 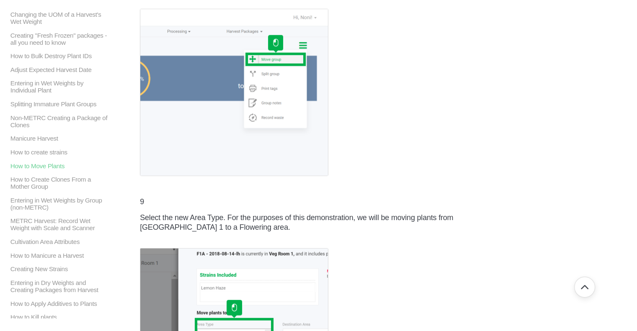 I want to click on a: How to Apply Additives to Plants, so click(x=57, y=303).